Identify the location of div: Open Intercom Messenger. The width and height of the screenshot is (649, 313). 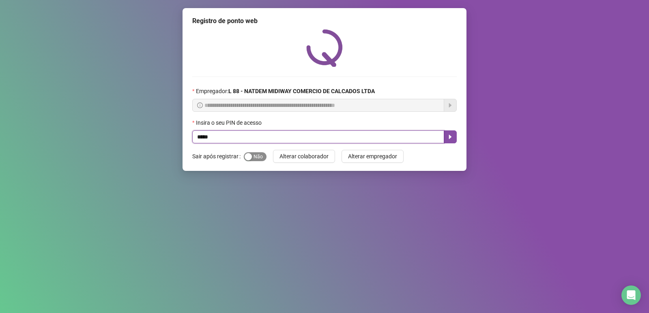
(631, 295).